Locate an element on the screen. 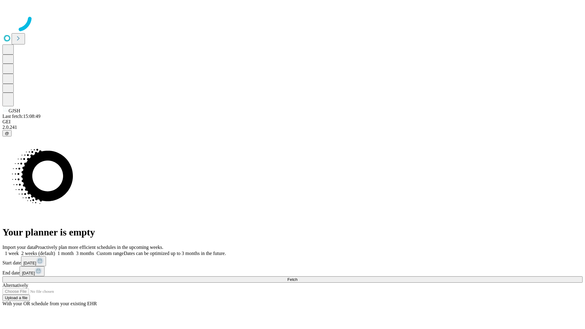 Image resolution: width=585 pixels, height=329 pixels. h1: Your planner is empty is located at coordinates (293, 232).